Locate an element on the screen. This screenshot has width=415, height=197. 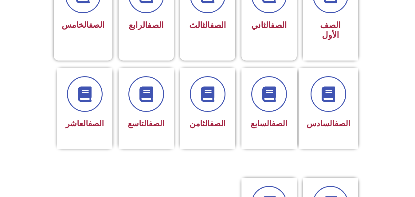
span: السادس is located at coordinates (329, 124).